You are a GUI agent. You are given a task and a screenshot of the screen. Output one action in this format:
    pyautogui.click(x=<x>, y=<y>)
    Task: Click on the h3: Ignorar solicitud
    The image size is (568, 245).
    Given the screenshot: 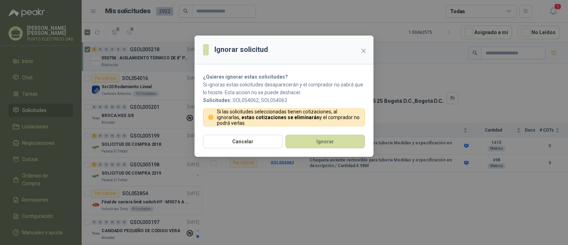 What is the action you would take?
    pyautogui.click(x=241, y=49)
    